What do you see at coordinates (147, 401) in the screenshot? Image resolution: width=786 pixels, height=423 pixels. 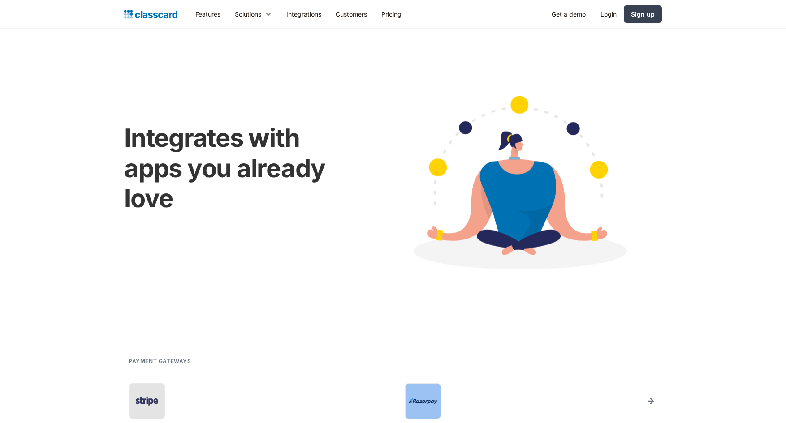 I see `img: Stripe` at bounding box center [147, 401].